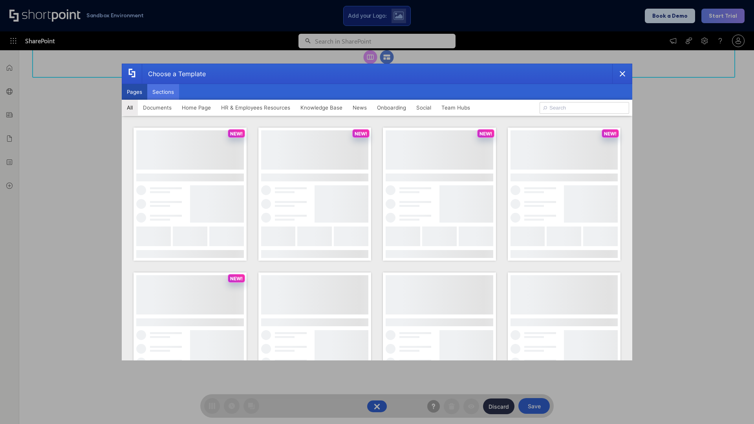  I want to click on div: Chat Widget, so click(734, 405).